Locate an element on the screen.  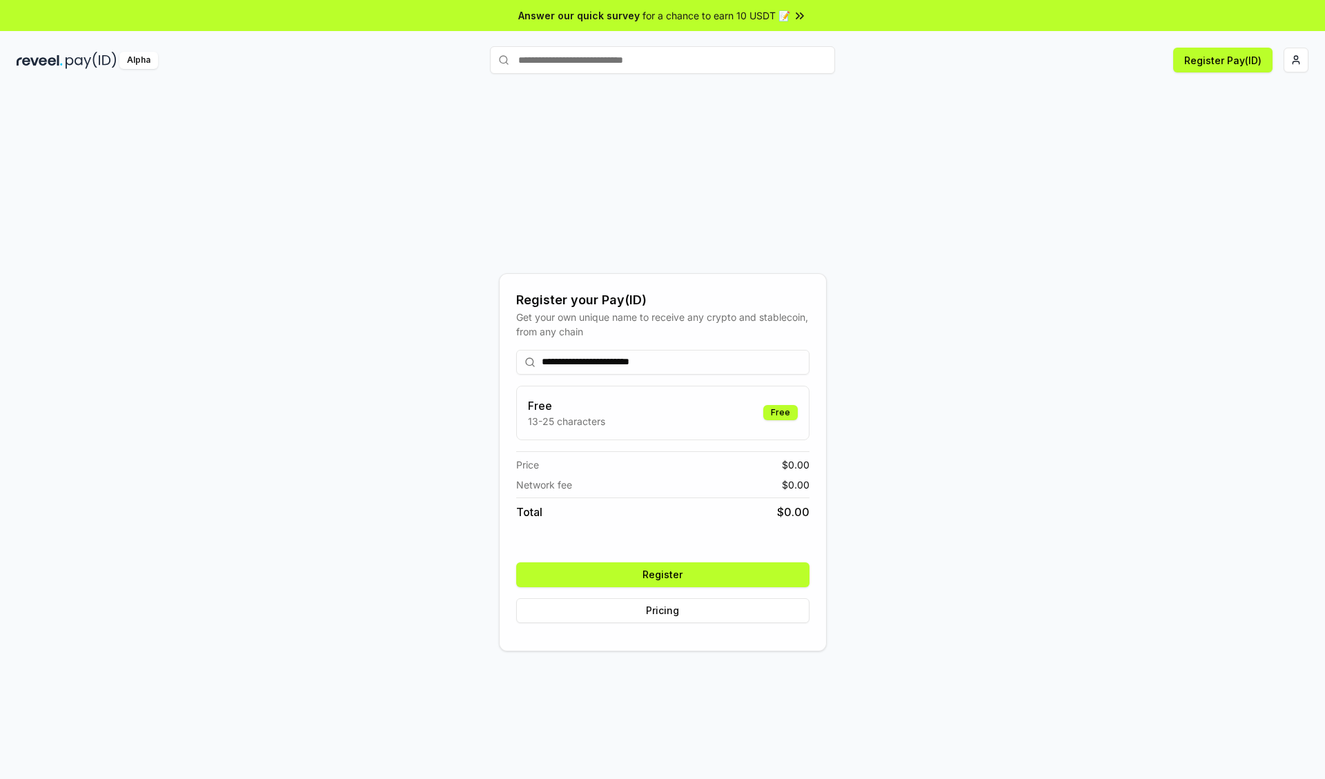
h3: Free is located at coordinates (567, 406).